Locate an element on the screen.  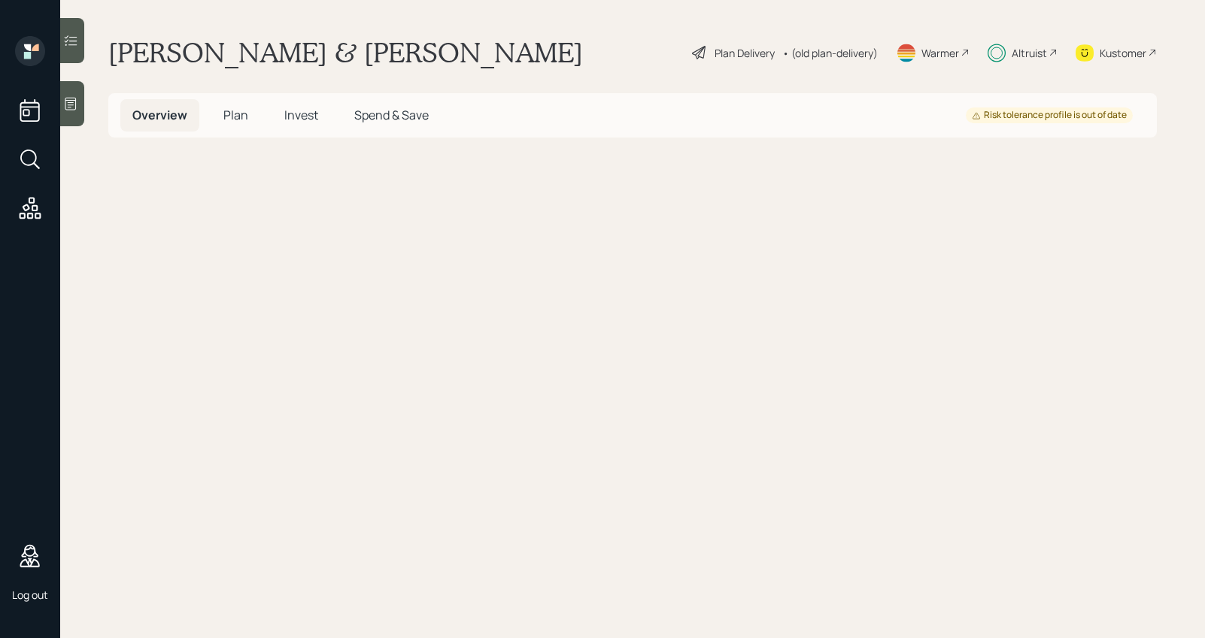
div: Kustomer is located at coordinates (1123, 53).